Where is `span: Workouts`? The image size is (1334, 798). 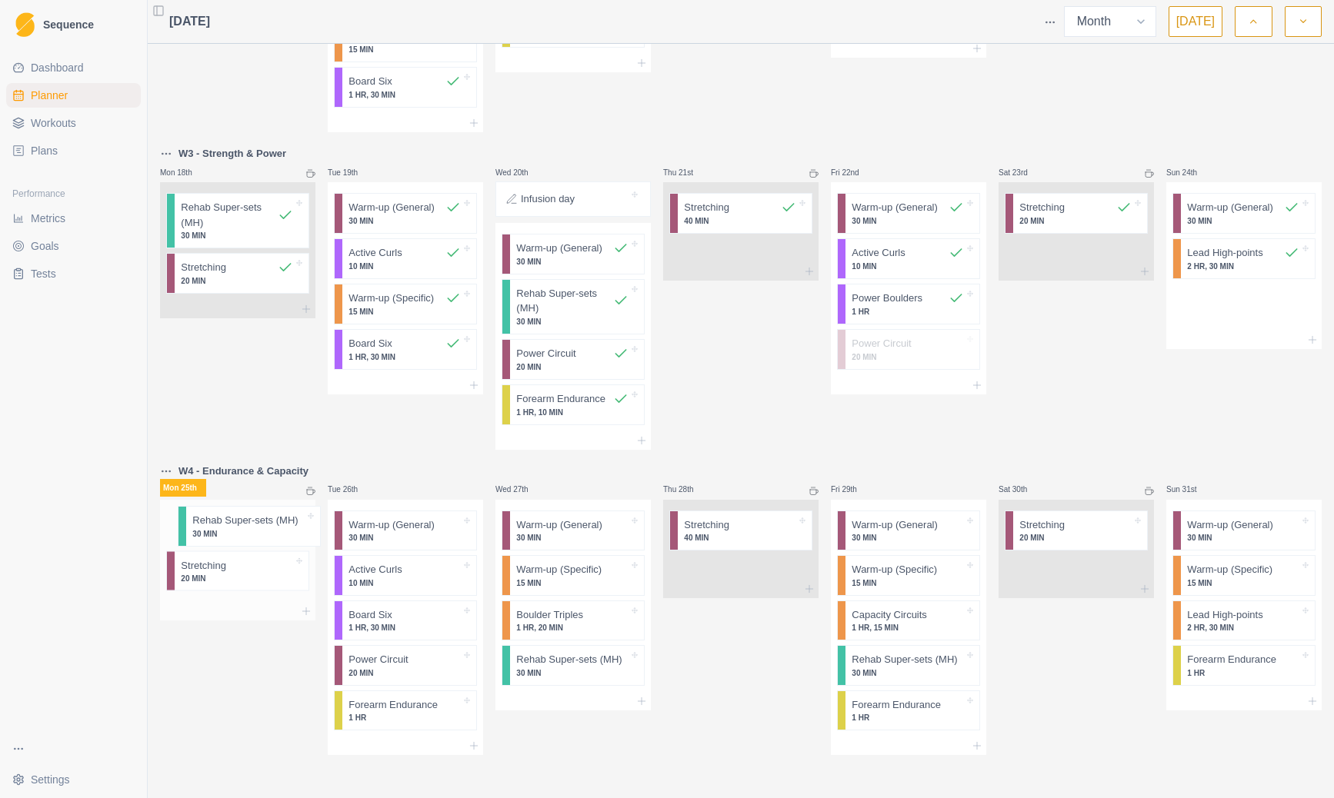 span: Workouts is located at coordinates (53, 123).